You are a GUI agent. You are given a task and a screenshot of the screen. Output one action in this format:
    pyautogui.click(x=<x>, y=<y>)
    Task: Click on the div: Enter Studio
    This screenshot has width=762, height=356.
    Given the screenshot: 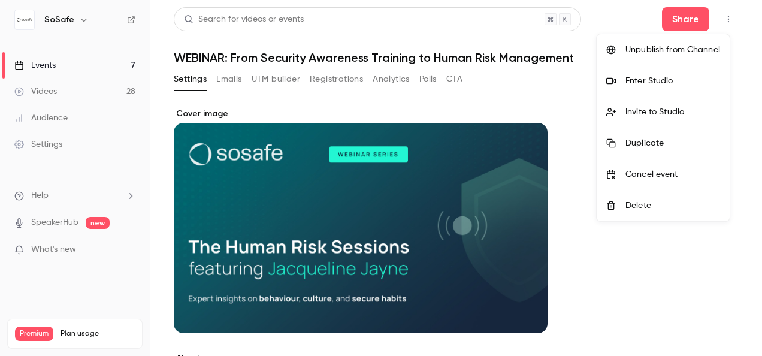 What is the action you would take?
    pyautogui.click(x=673, y=81)
    